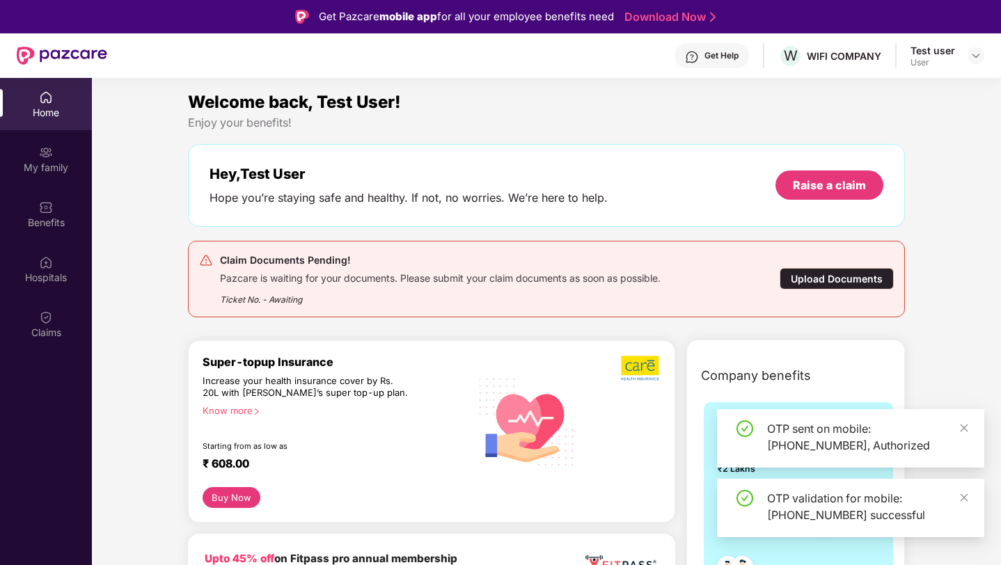 The height and width of the screenshot is (565, 1001). I want to click on div: Get Help, so click(721, 56).